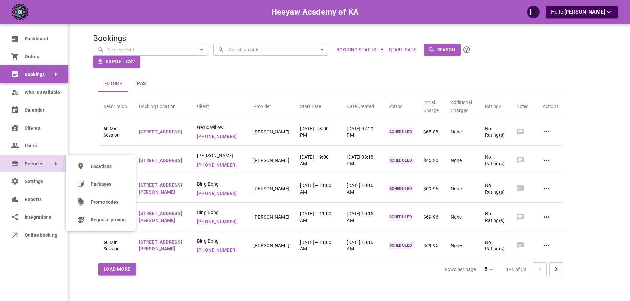 This screenshot has height=301, width=630. Describe the element at coordinates (524, 105) in the screenshot. I see `th: Notes` at that location.